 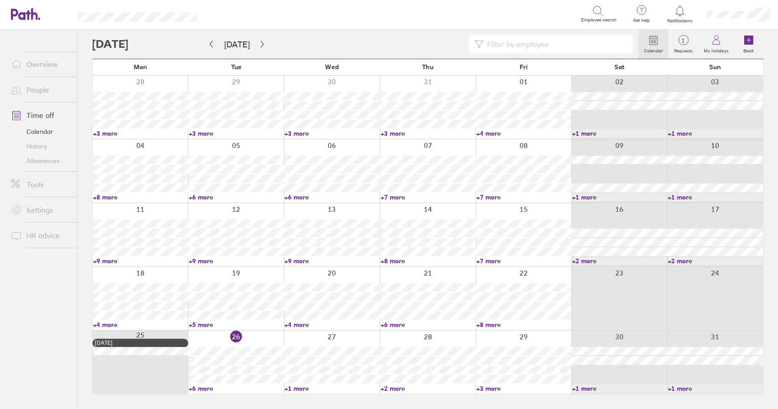 What do you see at coordinates (40, 146) in the screenshot?
I see `a: History` at bounding box center [40, 146].